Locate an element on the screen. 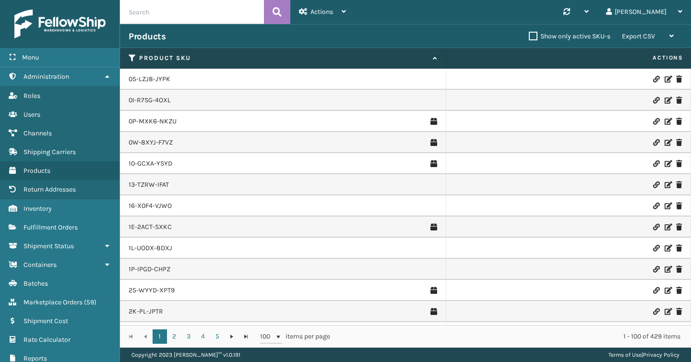  a: 05-LZJ8-JYPK is located at coordinates (149, 79).